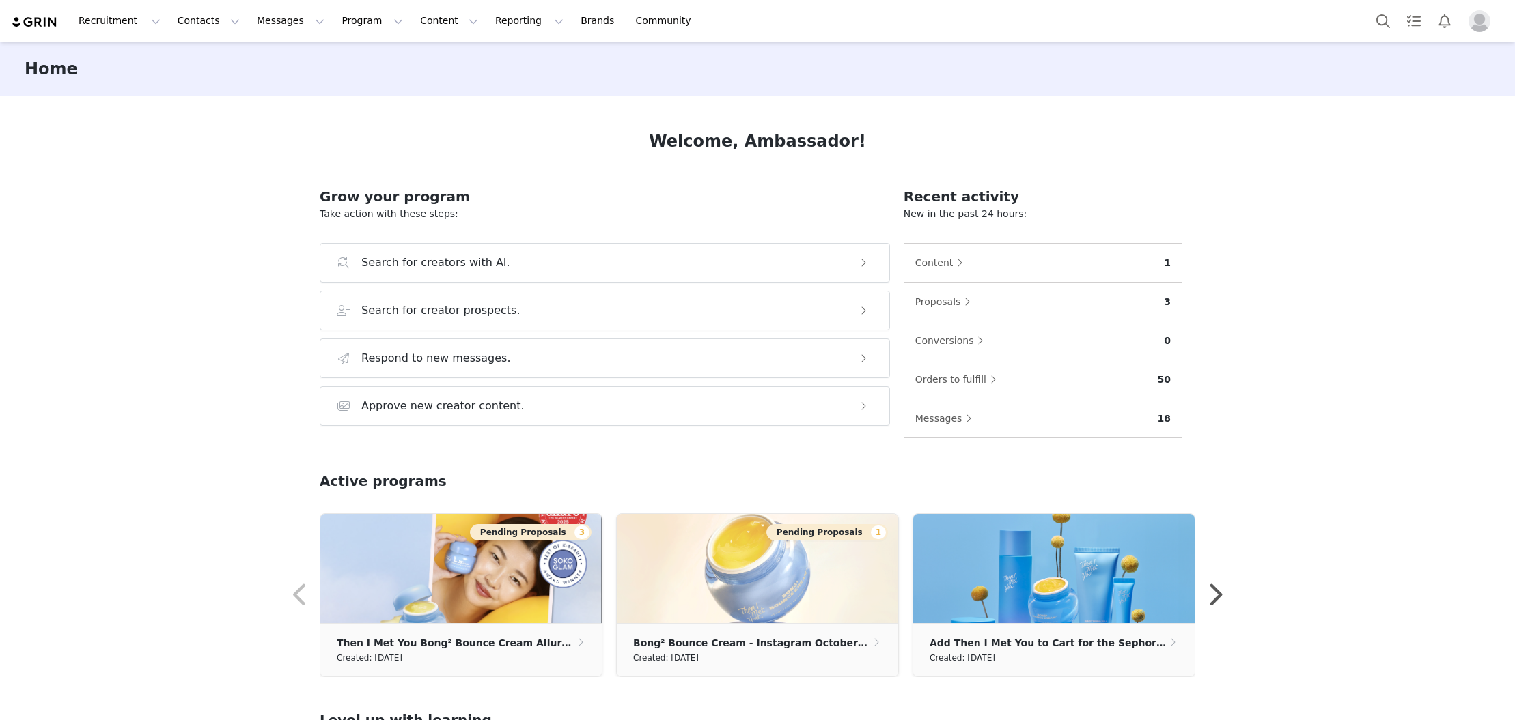  What do you see at coordinates (461, 569) in the screenshot?
I see `img: 68c702f5-c4e6-4426-adff-fd04539a3fdc.png` at bounding box center [461, 569].